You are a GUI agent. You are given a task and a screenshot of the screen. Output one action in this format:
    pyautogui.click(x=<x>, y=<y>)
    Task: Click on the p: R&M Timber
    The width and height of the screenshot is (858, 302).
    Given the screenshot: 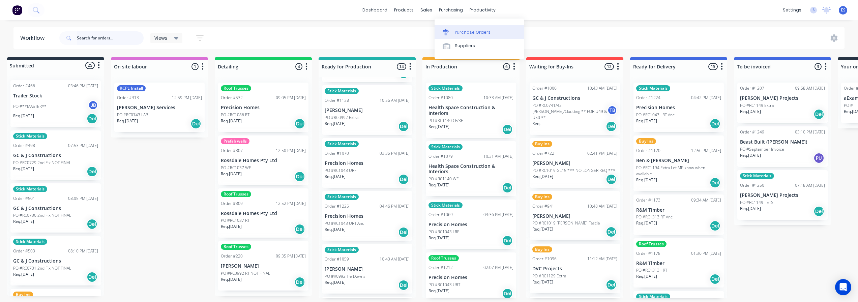 What is the action you would take?
    pyautogui.click(x=679, y=210)
    